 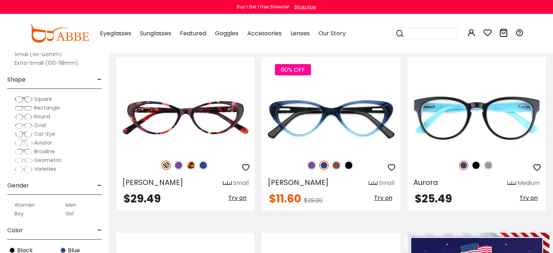 I want to click on span: Square, so click(x=43, y=99).